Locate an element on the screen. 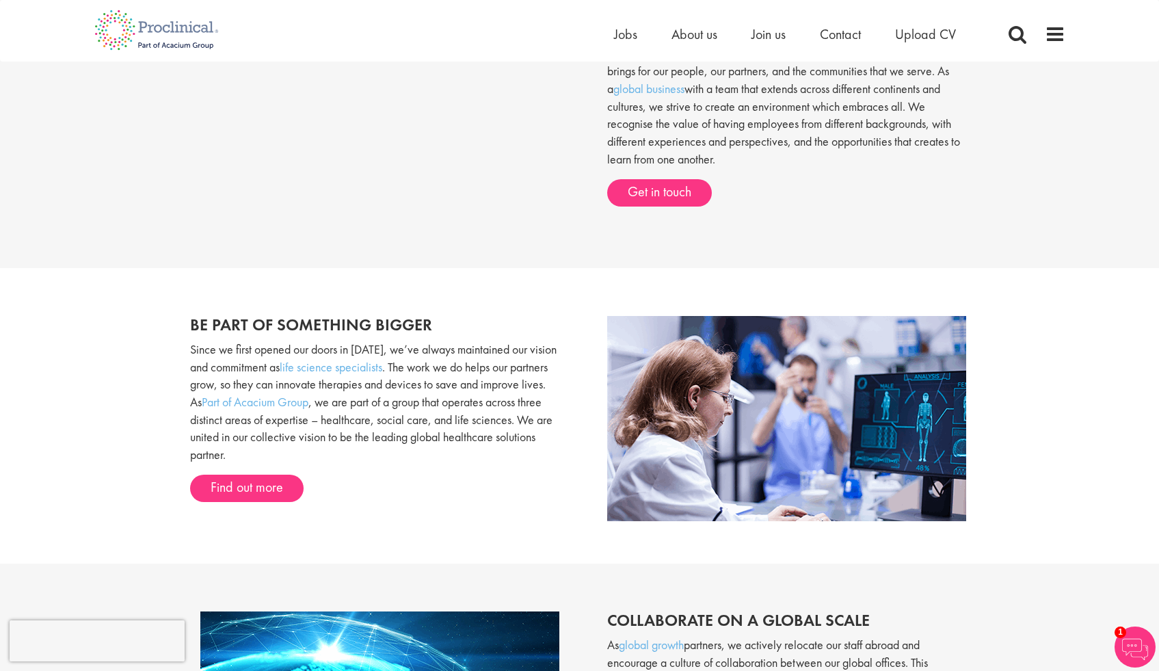 The width and height of the screenshot is (1159, 671). a: Part of Acacium Group is located at coordinates (255, 401).